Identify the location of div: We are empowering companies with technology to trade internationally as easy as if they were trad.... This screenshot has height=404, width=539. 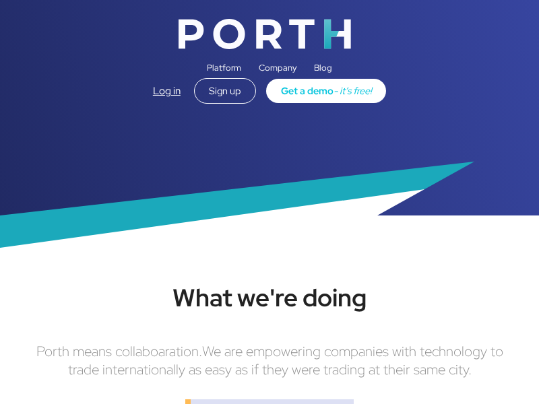
(286, 361).